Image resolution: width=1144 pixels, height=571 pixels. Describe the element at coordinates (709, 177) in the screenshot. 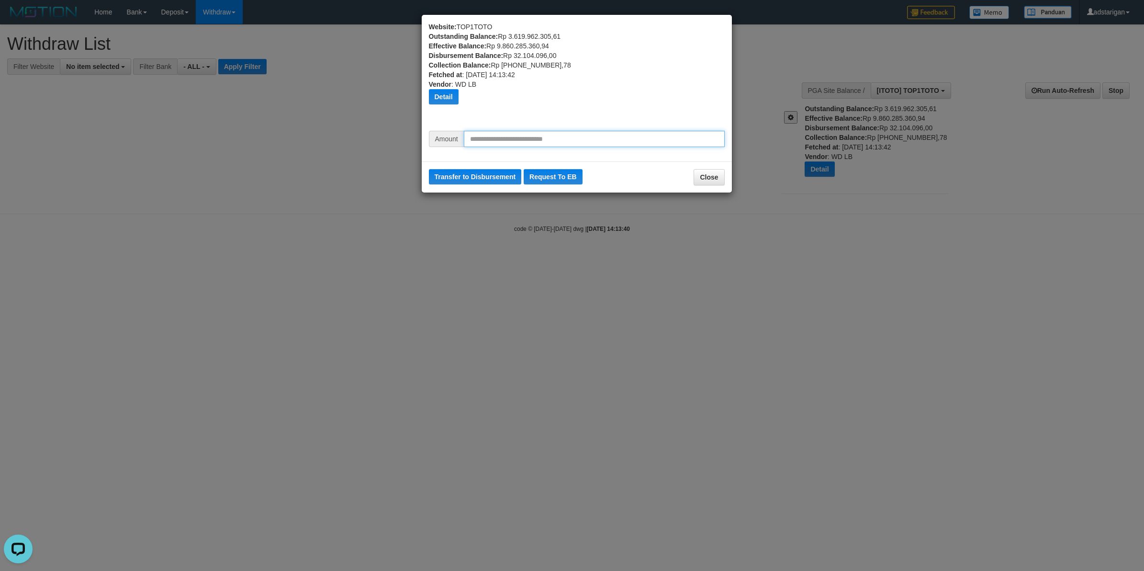

I see `button: Close` at that location.